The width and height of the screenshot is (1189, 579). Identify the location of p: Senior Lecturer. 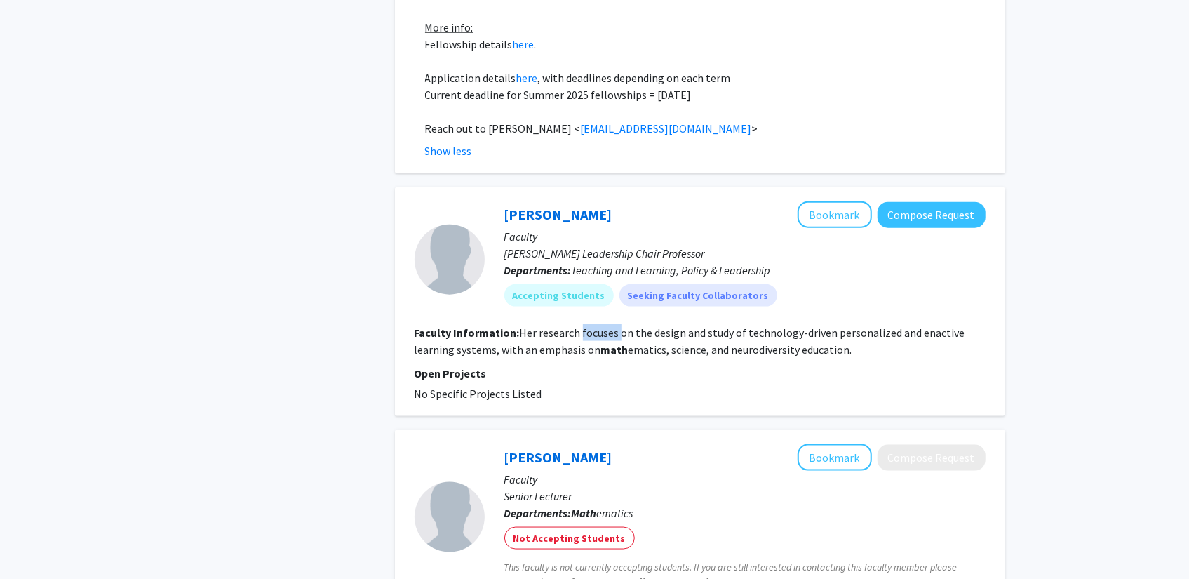
(745, 496).